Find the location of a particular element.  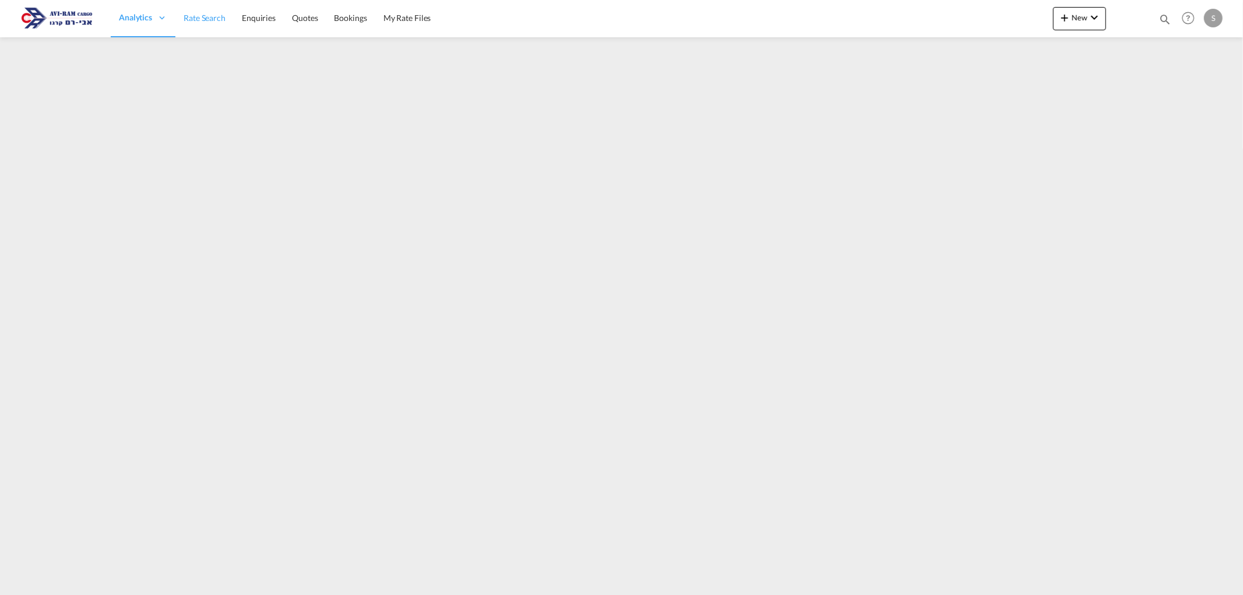

span: New is located at coordinates (1079, 17).